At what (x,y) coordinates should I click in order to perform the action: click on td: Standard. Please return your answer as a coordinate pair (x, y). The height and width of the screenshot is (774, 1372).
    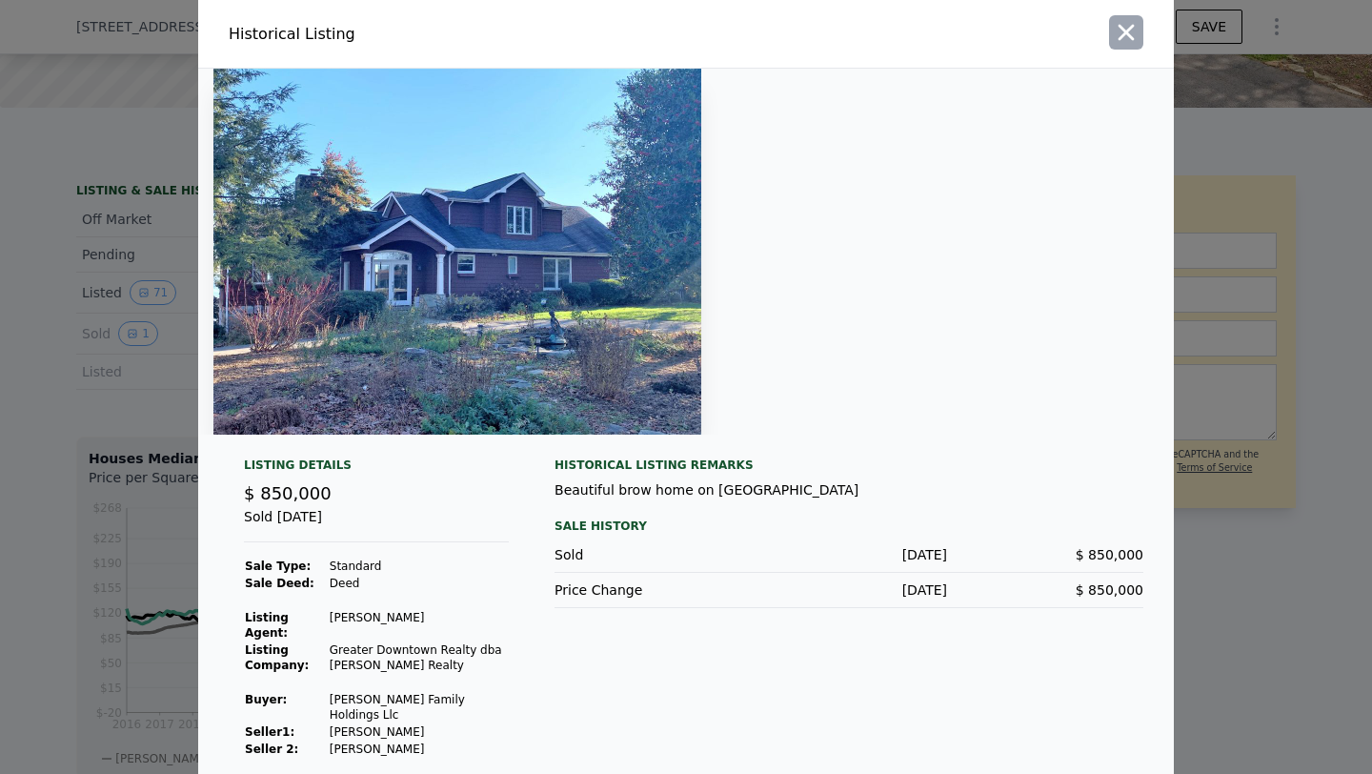
    Looking at the image, I should click on (418, 566).